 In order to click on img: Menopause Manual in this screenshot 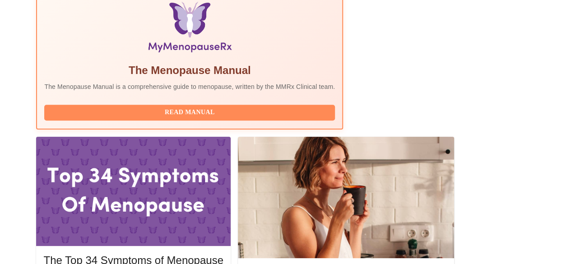, I will do `click(189, 29)`.